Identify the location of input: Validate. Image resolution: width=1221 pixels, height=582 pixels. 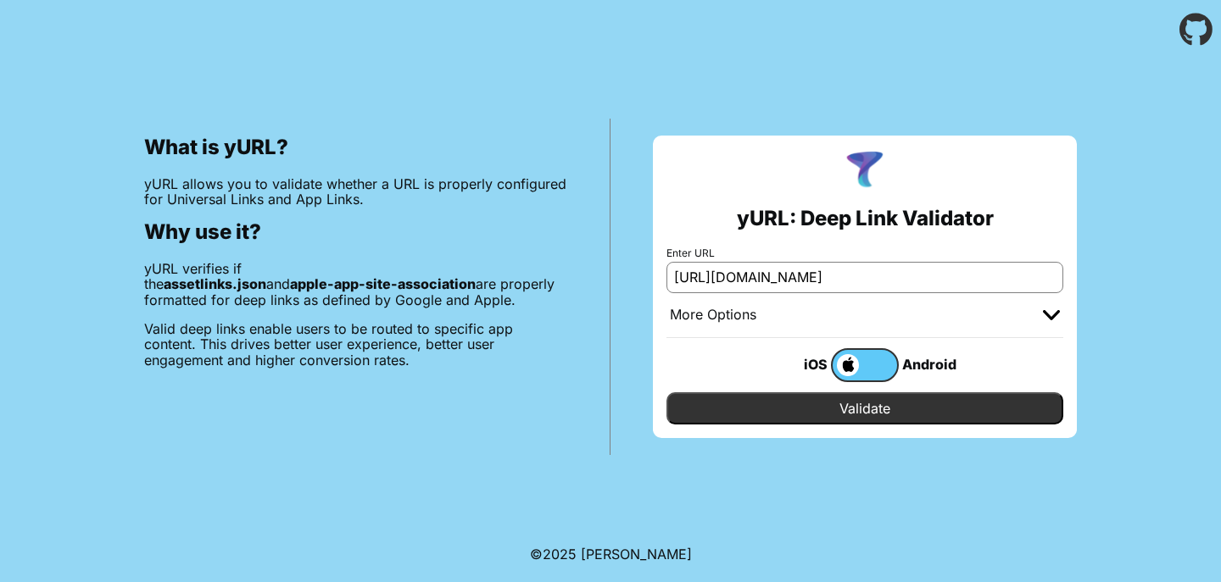
(865, 409).